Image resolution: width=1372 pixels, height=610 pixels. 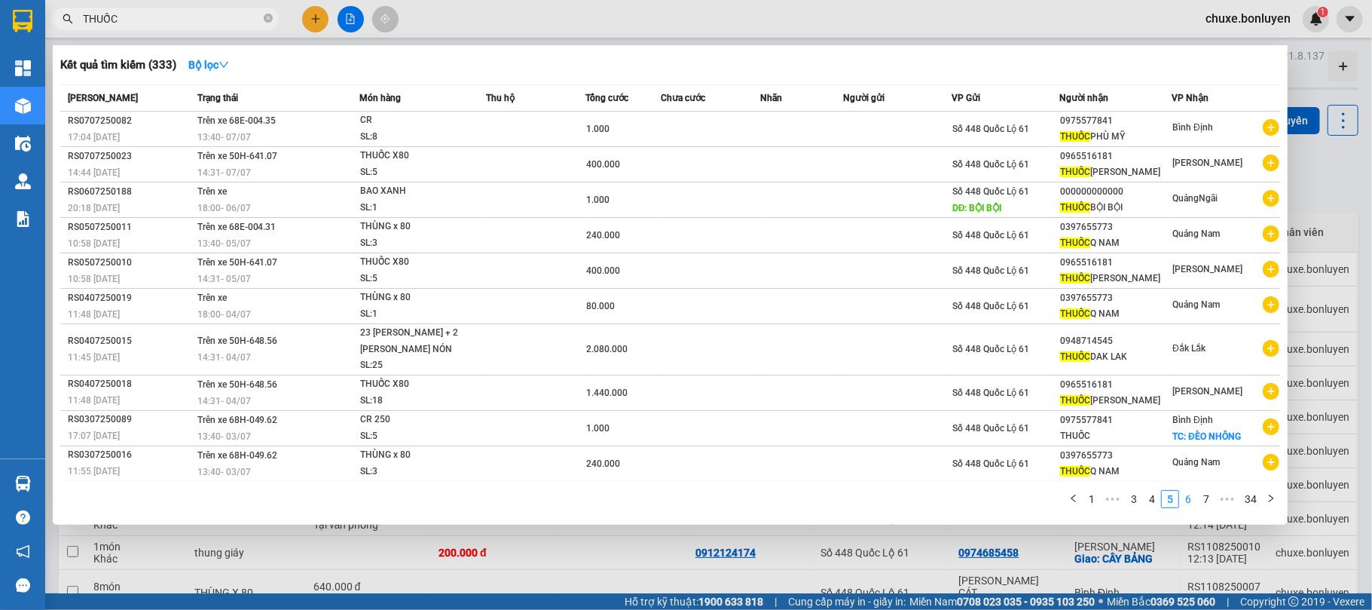 I want to click on li: 7, so click(x=1206, y=499).